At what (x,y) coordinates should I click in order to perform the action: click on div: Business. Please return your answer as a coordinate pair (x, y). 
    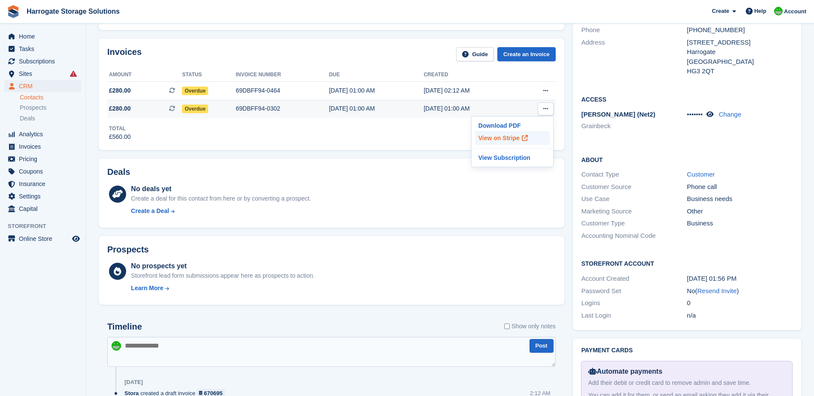
    Looking at the image, I should click on (740, 224).